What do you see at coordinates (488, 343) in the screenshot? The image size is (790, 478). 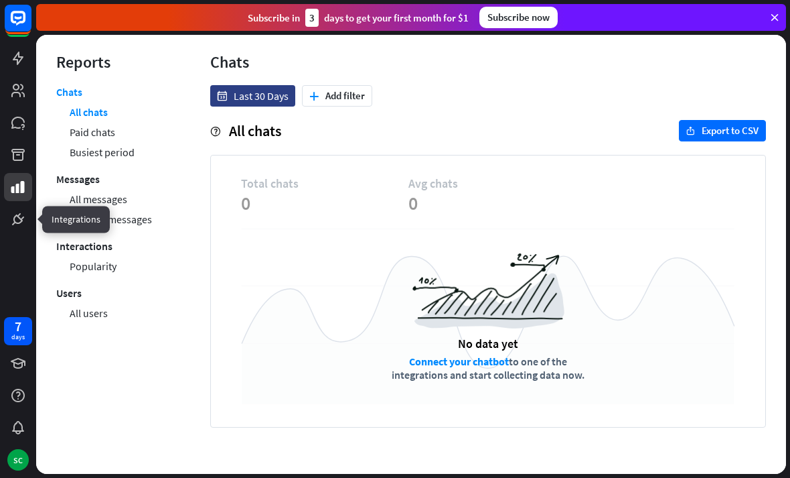 I see `div: No data yet` at bounding box center [488, 343].